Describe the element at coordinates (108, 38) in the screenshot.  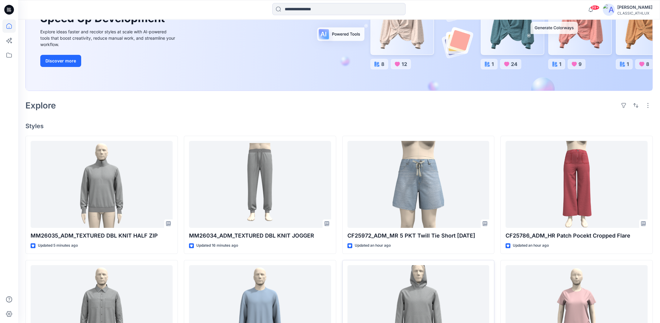
I see `div: Explore ideas faster and recolor styles at scale with AI-powered tools that boost creativity, red...` at that location.